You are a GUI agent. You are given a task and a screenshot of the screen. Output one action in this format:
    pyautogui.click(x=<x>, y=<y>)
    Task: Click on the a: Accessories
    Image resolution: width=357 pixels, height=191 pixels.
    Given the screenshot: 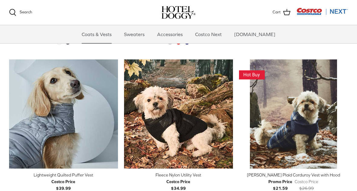 What is the action you would take?
    pyautogui.click(x=170, y=34)
    